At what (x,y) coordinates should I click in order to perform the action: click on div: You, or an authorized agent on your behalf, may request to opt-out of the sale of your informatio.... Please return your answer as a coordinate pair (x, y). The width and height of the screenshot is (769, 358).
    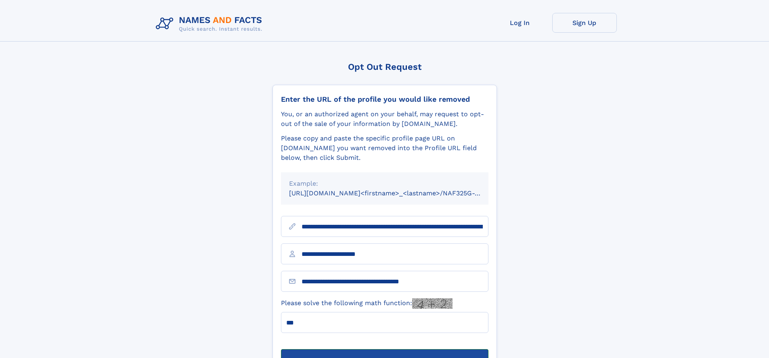
    Looking at the image, I should click on (385, 119).